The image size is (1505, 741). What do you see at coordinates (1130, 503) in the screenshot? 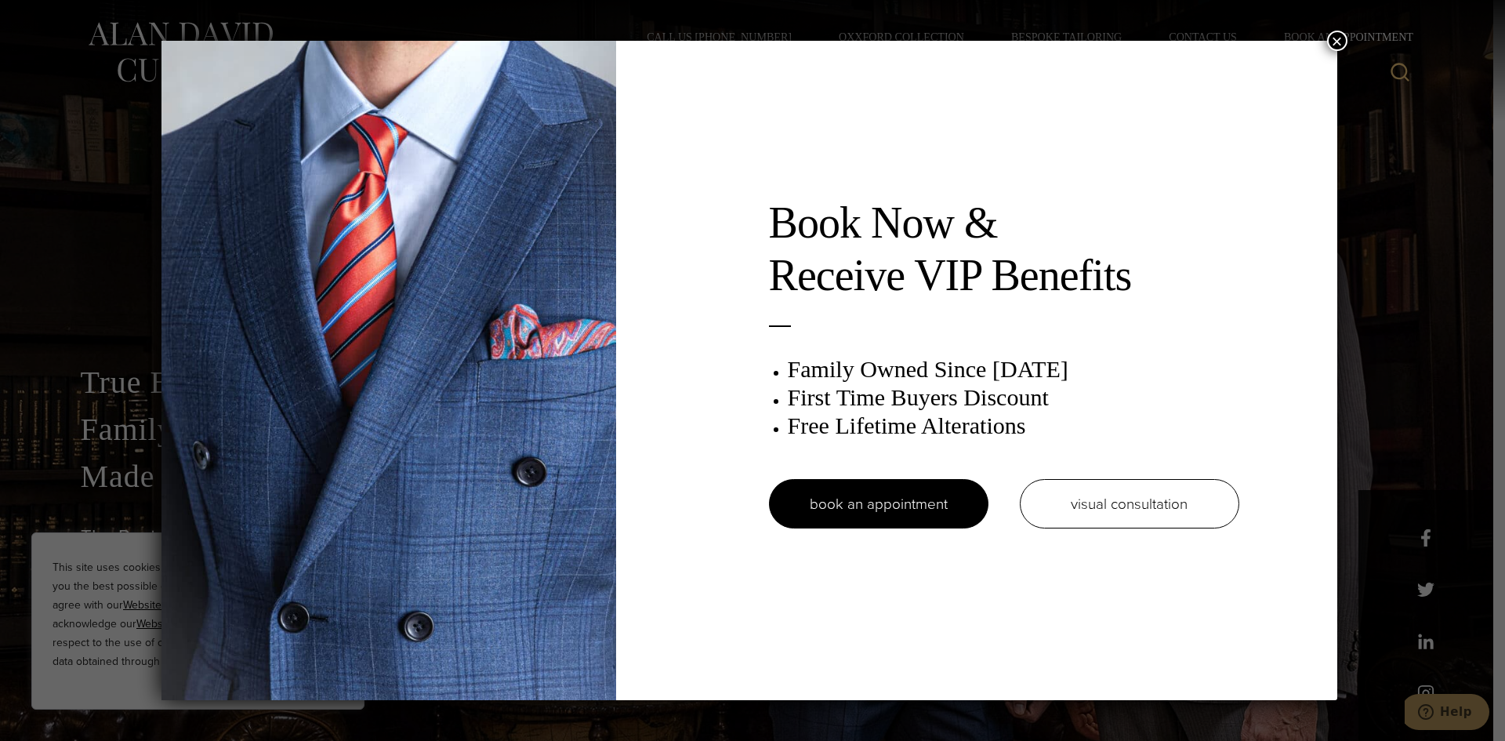
I see `a: visual consultation` at bounding box center [1130, 503].